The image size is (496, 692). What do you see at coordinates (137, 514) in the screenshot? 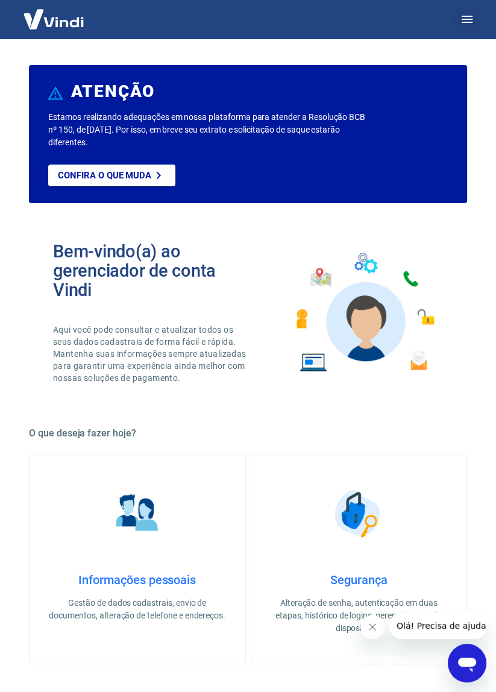
I see `img: Informações pessoais` at bounding box center [137, 514].